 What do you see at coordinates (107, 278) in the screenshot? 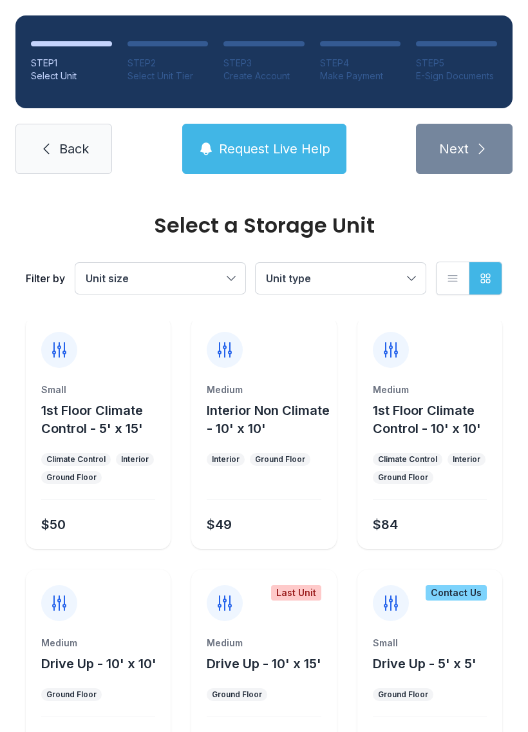
I see `span: Unit size` at bounding box center [107, 278].